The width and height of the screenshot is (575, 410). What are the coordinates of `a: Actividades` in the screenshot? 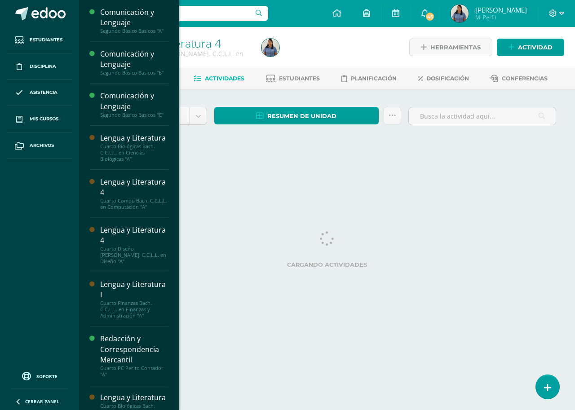 It's located at (219, 79).